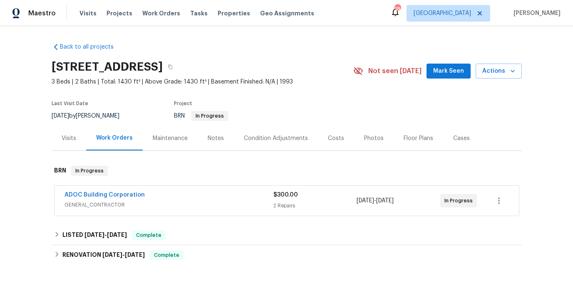  Describe the element at coordinates (170, 67) in the screenshot. I see `button: Copy Address` at that location.